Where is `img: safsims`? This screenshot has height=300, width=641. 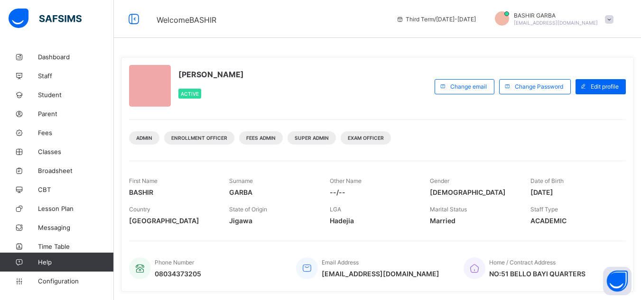
img: safsims is located at coordinates (45, 19).